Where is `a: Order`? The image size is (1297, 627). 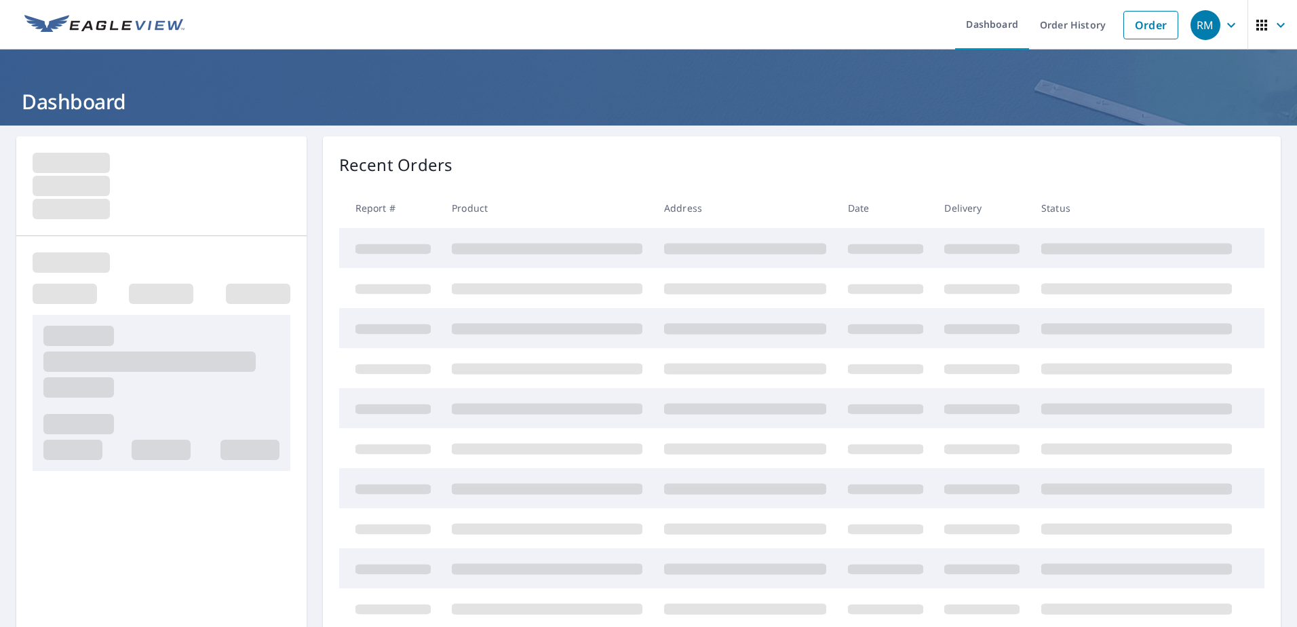
a: Order is located at coordinates (1150, 25).